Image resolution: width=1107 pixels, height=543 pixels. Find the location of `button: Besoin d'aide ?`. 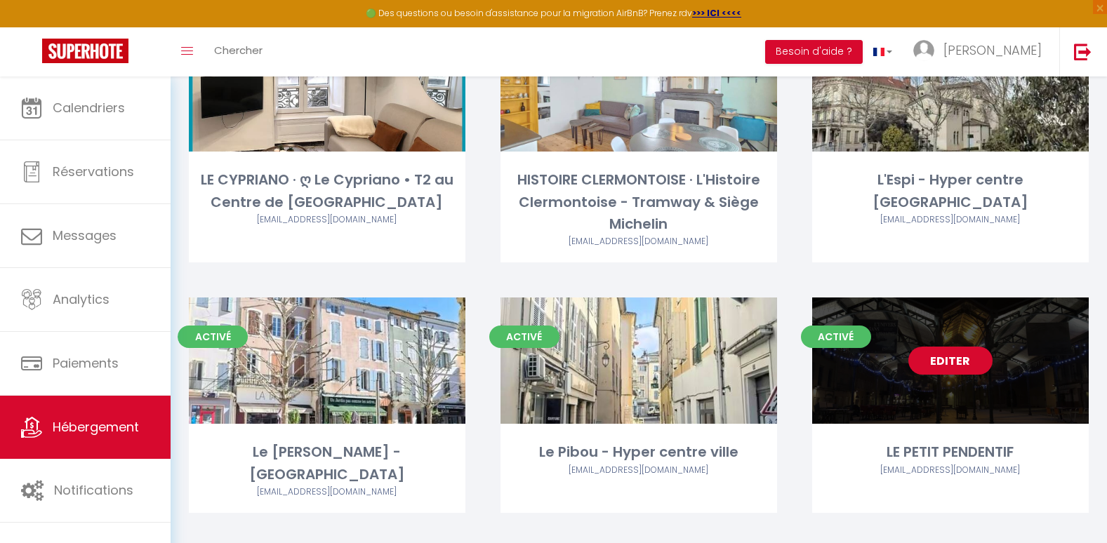

button: Besoin d'aide ? is located at coordinates (813, 52).